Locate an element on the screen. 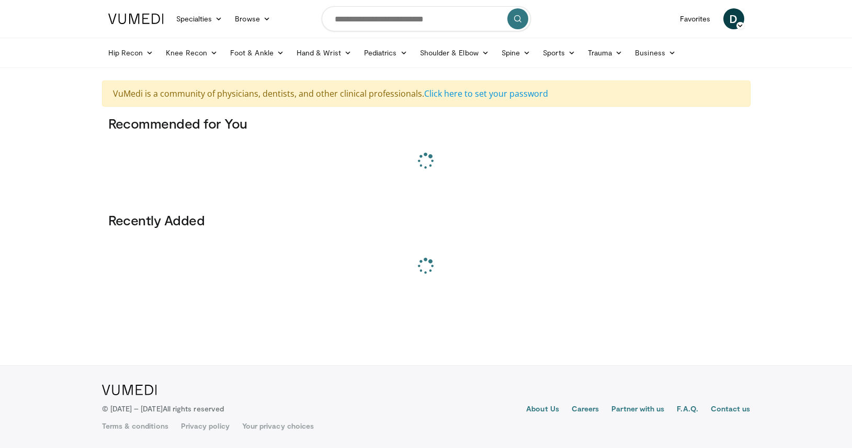 The width and height of the screenshot is (852, 448). span: All rights reserved is located at coordinates (193, 408).